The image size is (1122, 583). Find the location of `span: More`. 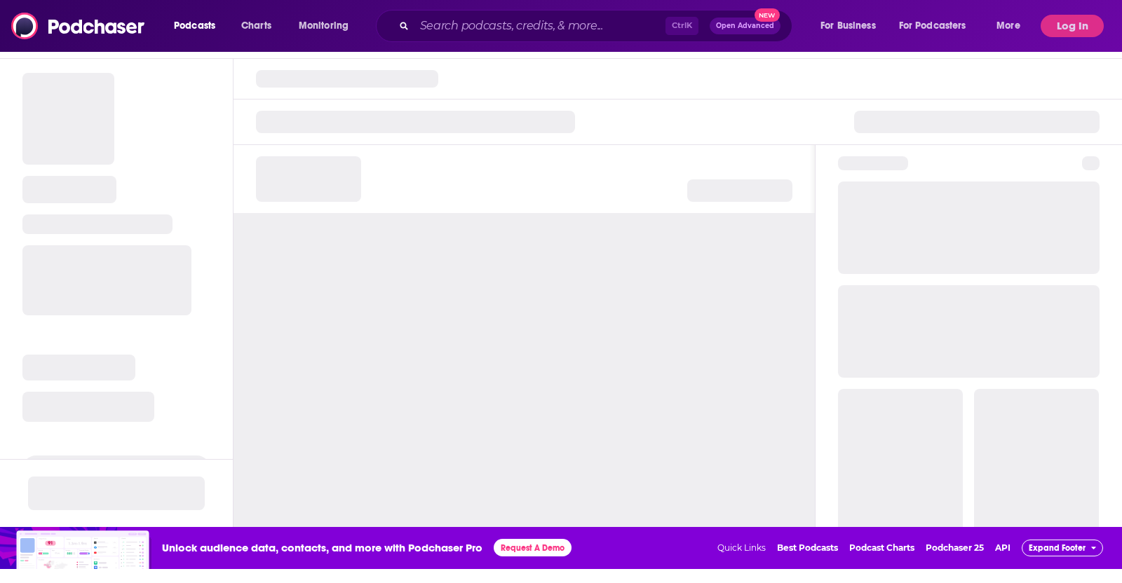

span: More is located at coordinates (1008, 26).